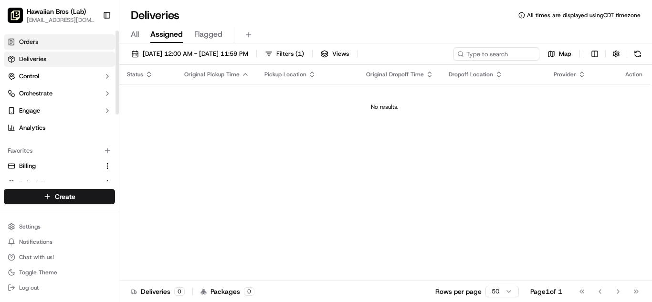 This screenshot has height=302, width=652. What do you see at coordinates (340, 54) in the screenshot?
I see `span: Views` at bounding box center [340, 54].